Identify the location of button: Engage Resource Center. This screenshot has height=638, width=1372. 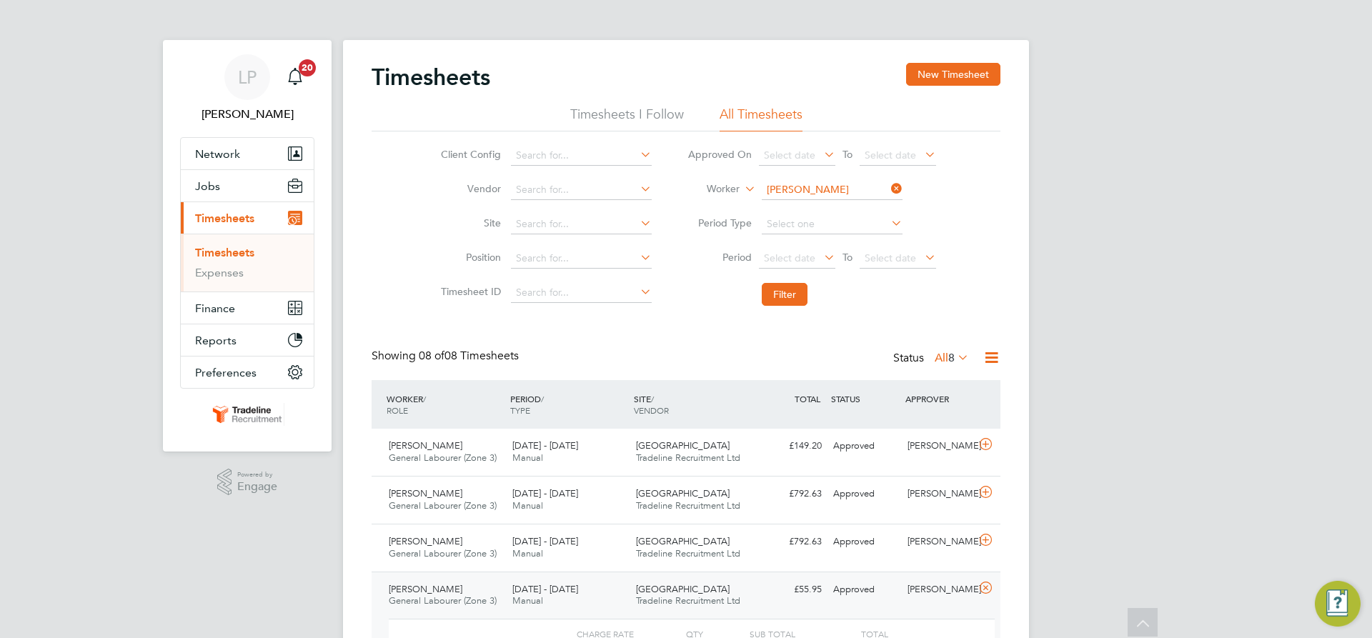
(1337, 604).